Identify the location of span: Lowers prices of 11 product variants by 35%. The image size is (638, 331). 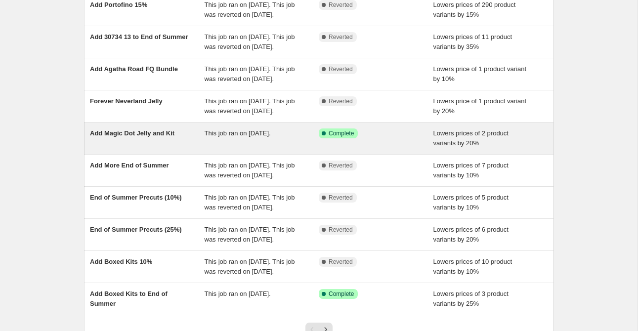
(473, 41).